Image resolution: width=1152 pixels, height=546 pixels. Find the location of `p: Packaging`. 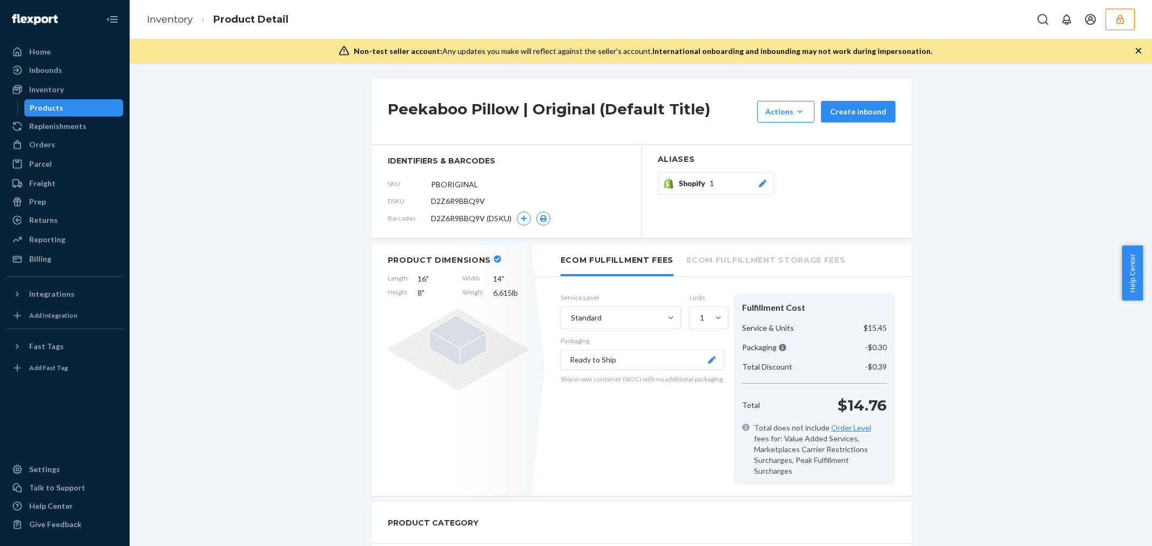

p: Packaging is located at coordinates (642, 341).